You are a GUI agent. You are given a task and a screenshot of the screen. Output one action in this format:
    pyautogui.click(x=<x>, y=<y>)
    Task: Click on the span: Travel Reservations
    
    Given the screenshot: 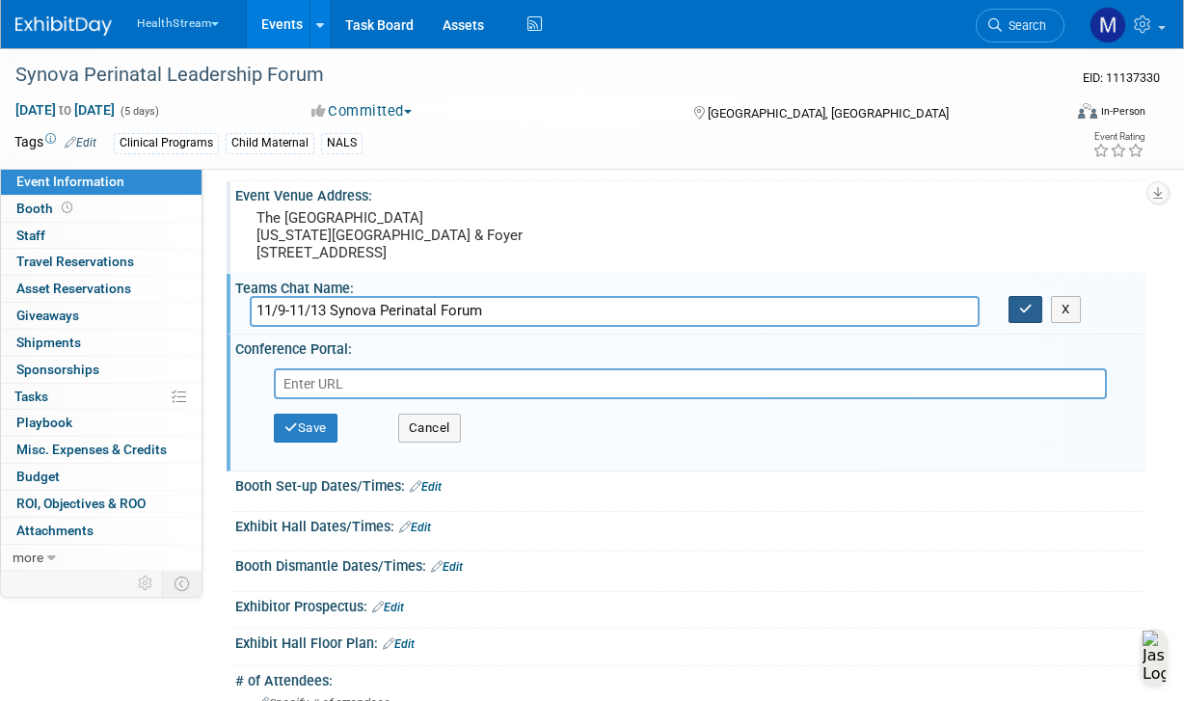 What is the action you would take?
    pyautogui.click(x=75, y=261)
    